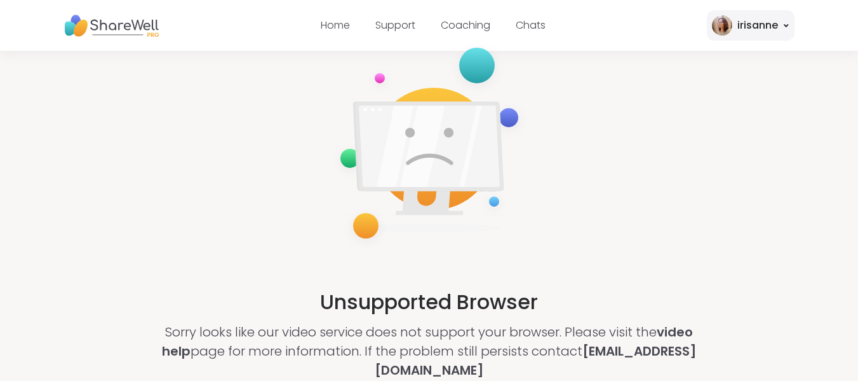  What do you see at coordinates (111, 25) in the screenshot?
I see `img: ShareWell Nav Logo` at bounding box center [111, 25].